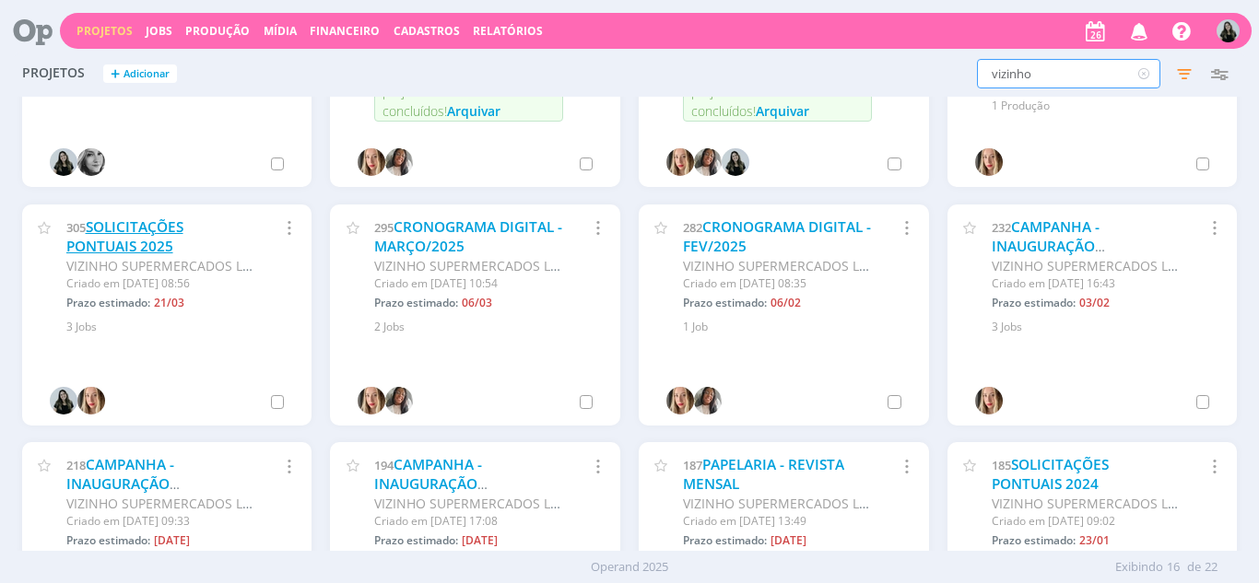 The image size is (1259, 583). What do you see at coordinates (104, 31) in the screenshot?
I see `button: Projetos` at bounding box center [104, 31].